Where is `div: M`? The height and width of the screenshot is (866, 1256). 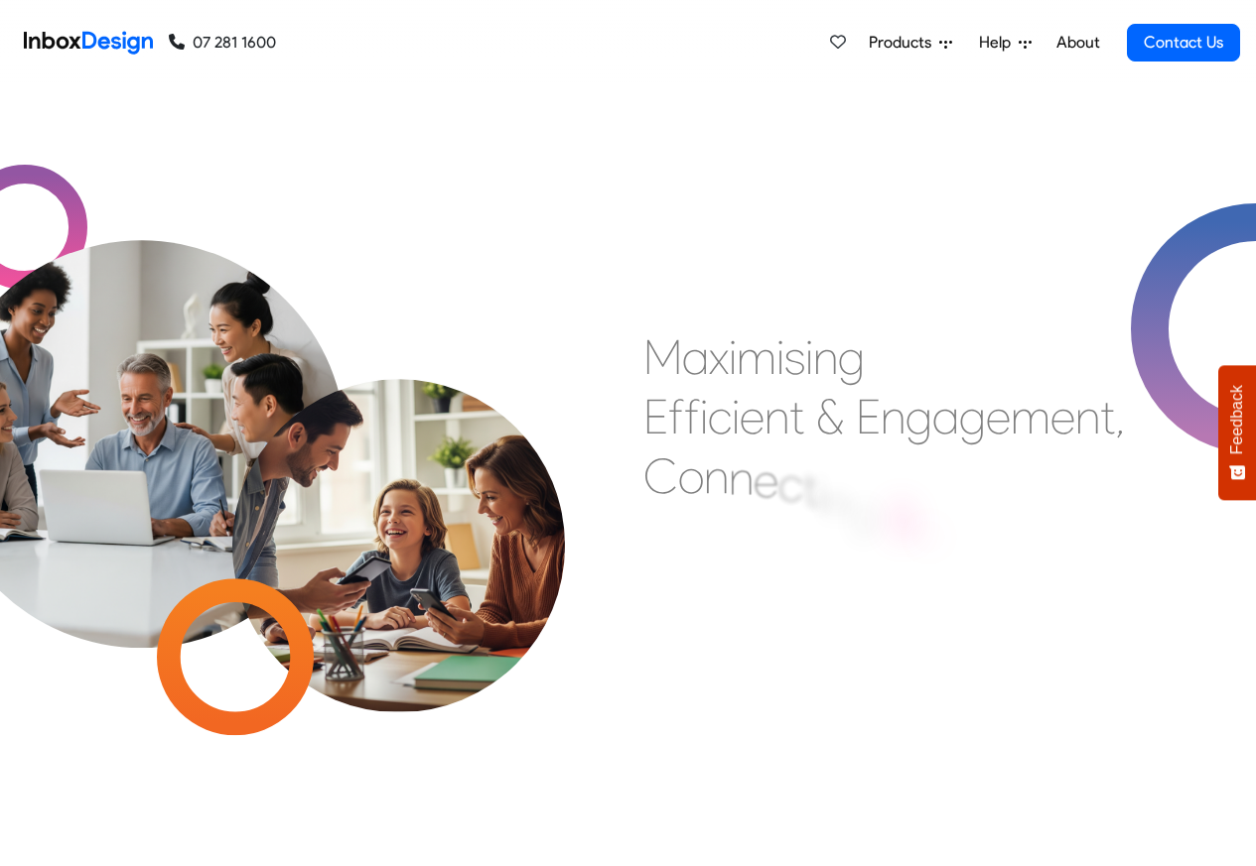
div: M is located at coordinates (662, 357).